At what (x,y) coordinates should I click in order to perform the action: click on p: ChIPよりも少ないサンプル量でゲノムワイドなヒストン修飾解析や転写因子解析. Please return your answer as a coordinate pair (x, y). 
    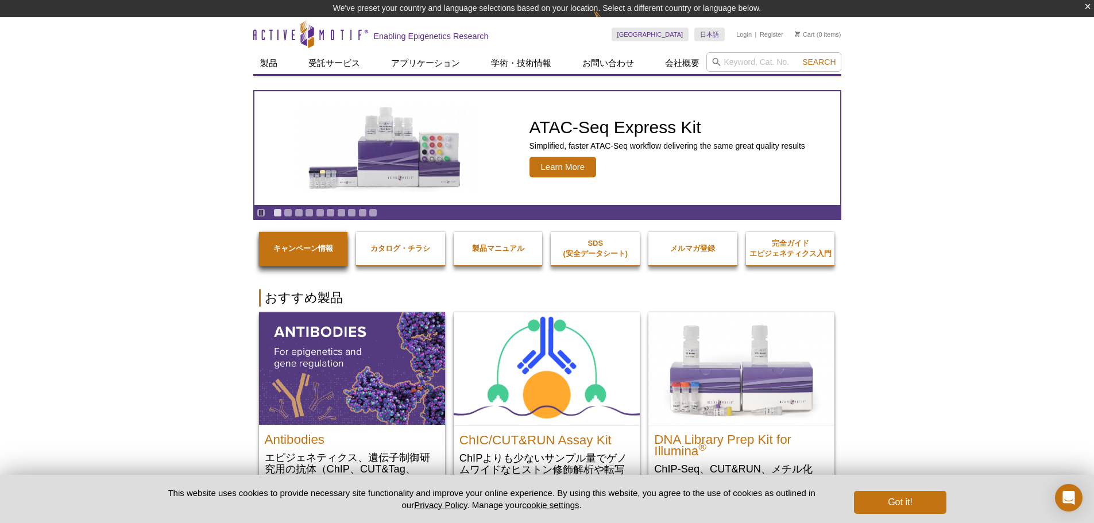
    Looking at the image, I should click on (547, 469).